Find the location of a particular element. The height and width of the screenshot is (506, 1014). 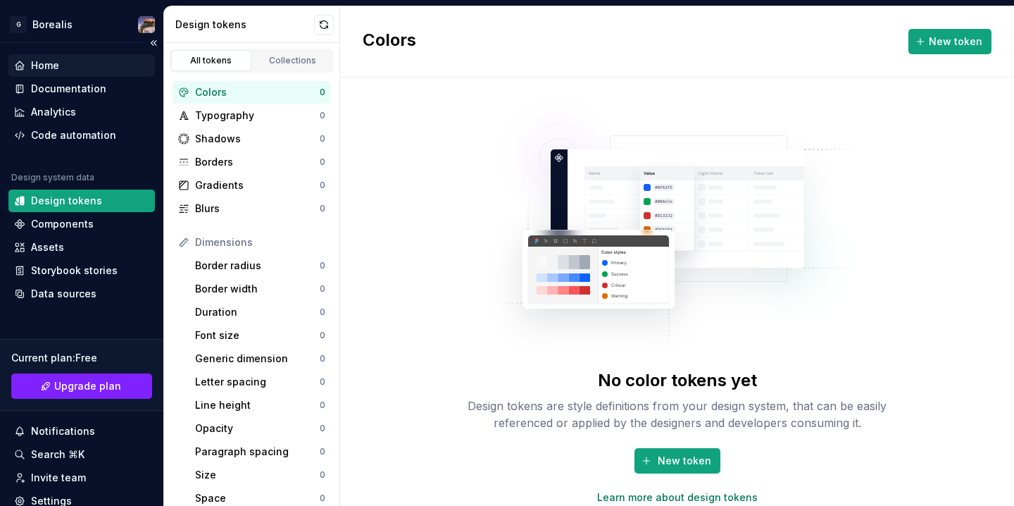

div: Opacity is located at coordinates (257, 428).